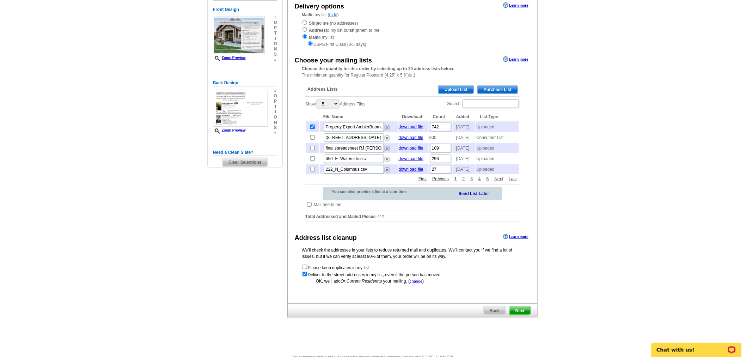 The height and width of the screenshot is (357, 746). I want to click on th: File Name, so click(359, 117).